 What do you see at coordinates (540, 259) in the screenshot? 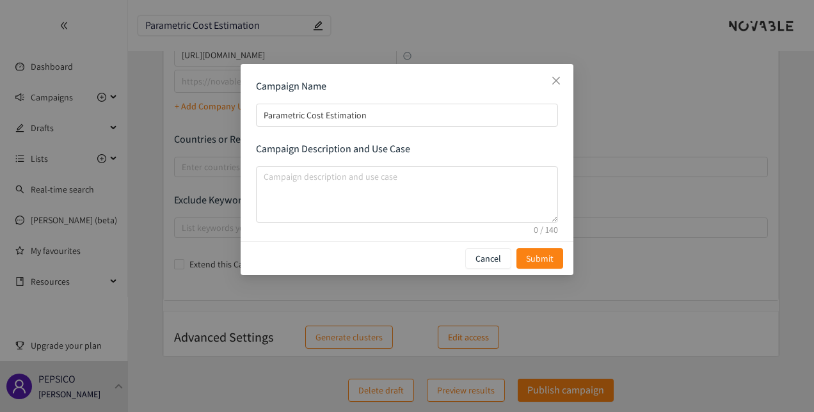
I see `button: Submit` at bounding box center [540, 259].